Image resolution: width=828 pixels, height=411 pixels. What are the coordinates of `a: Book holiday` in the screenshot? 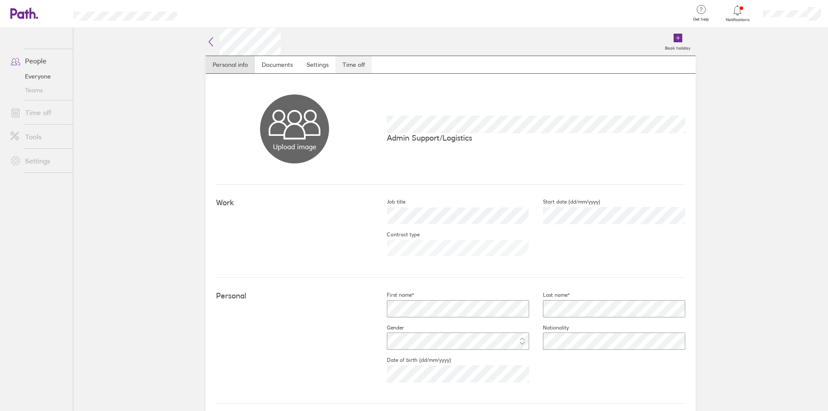 It's located at (678, 42).